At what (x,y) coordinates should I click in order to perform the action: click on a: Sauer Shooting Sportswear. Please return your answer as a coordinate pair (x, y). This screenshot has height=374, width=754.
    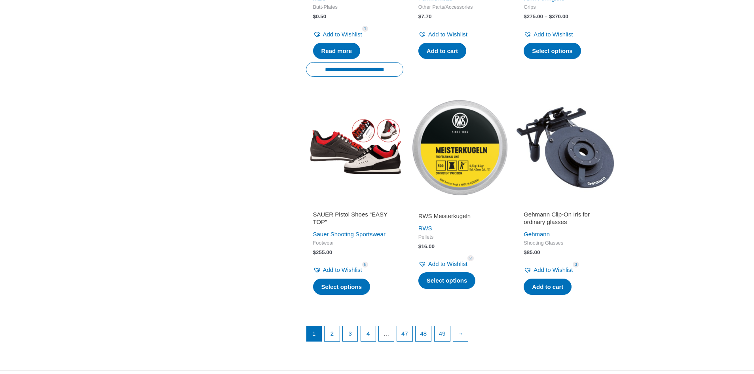
    Looking at the image, I should click on (349, 234).